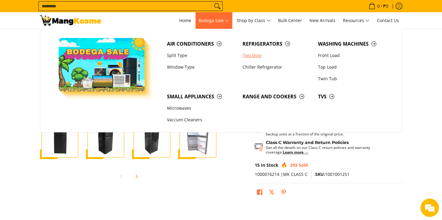 Image resolution: width=442 pixels, height=220 pixels. What do you see at coordinates (60, 100) in the screenshot?
I see `span: We're online!` at bounding box center [60, 100].